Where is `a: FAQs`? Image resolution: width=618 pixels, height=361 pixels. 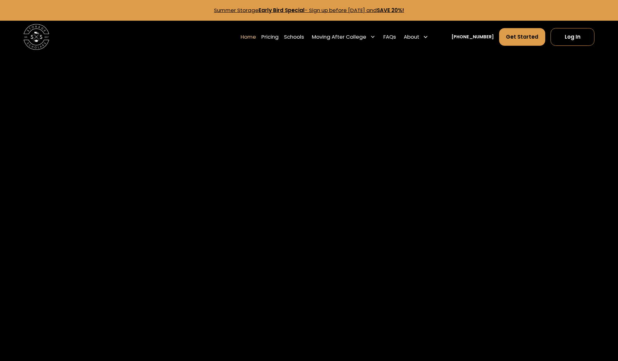
a: FAQs is located at coordinates (389, 37).